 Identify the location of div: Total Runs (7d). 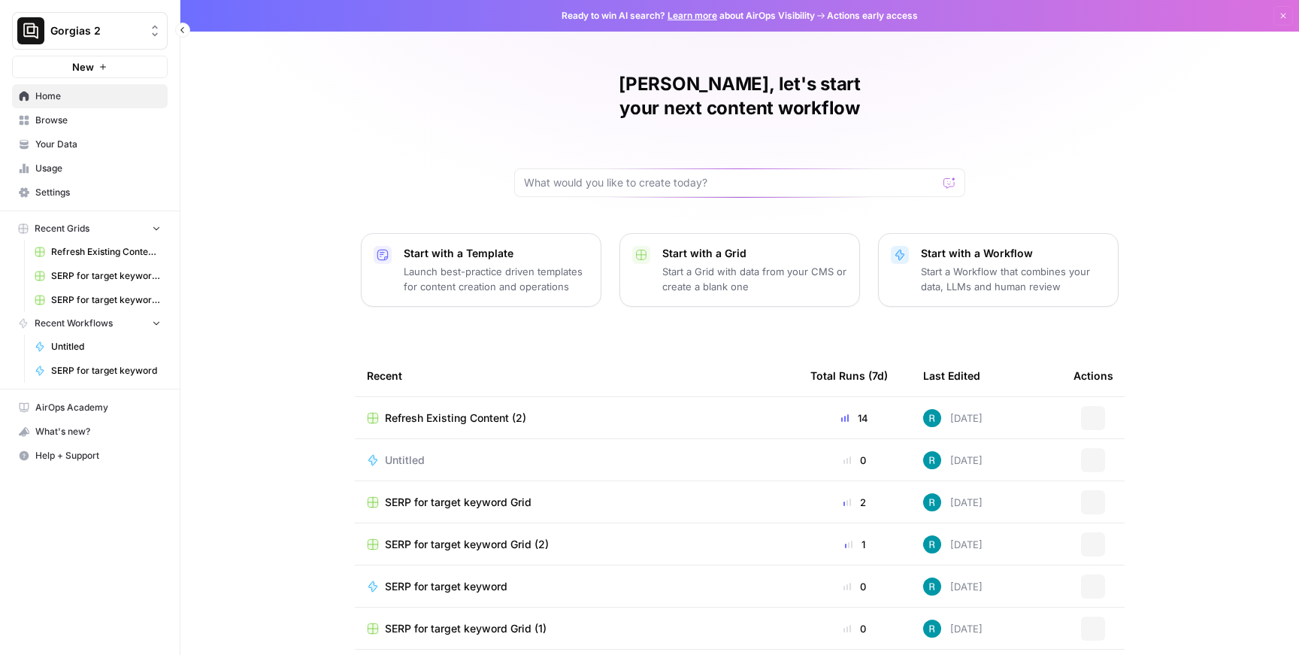
(849, 375).